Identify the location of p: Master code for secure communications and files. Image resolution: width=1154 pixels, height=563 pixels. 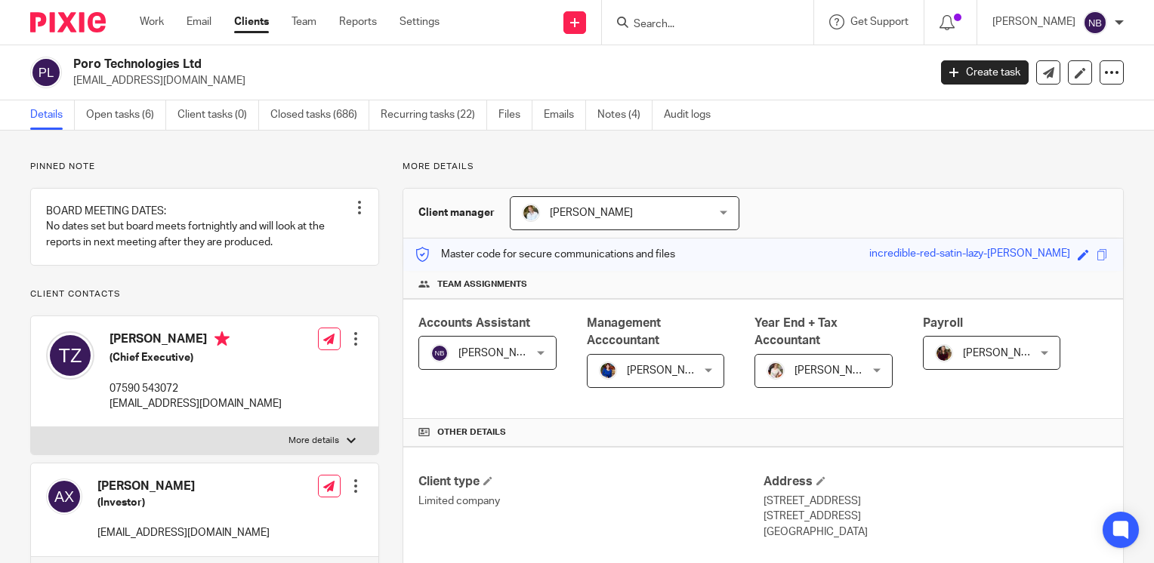
(544, 254).